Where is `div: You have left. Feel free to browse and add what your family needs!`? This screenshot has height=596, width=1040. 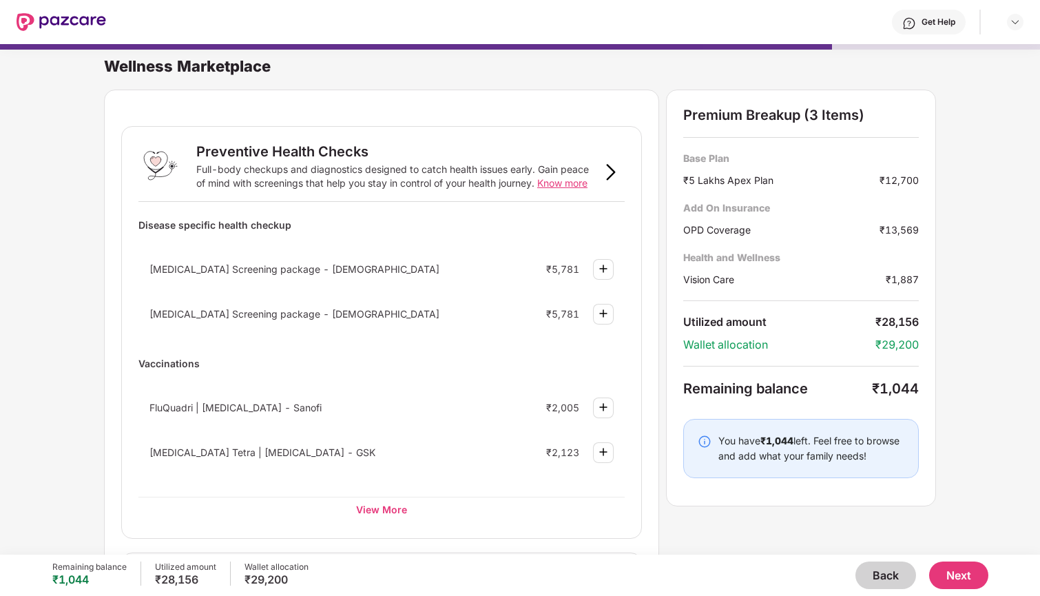 div: You have left. Feel free to browse and add what your family needs! is located at coordinates (811, 448).